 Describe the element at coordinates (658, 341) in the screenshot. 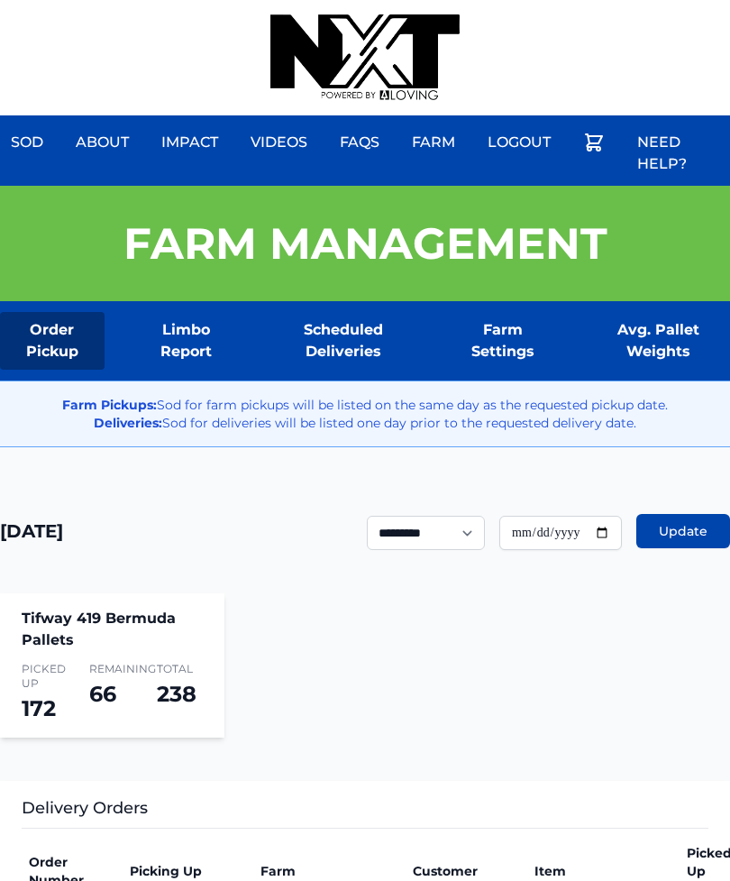

I see `a: Avg. Pallet Weights` at that location.